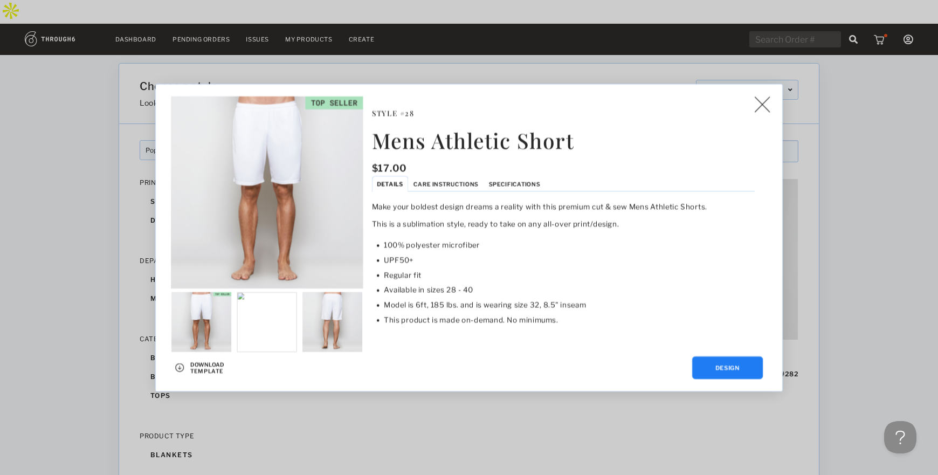  Describe the element at coordinates (332, 321) in the screenshot. I see `img: 238b750c-c978-4796-8696-25140416c9b4.jpg` at that location.